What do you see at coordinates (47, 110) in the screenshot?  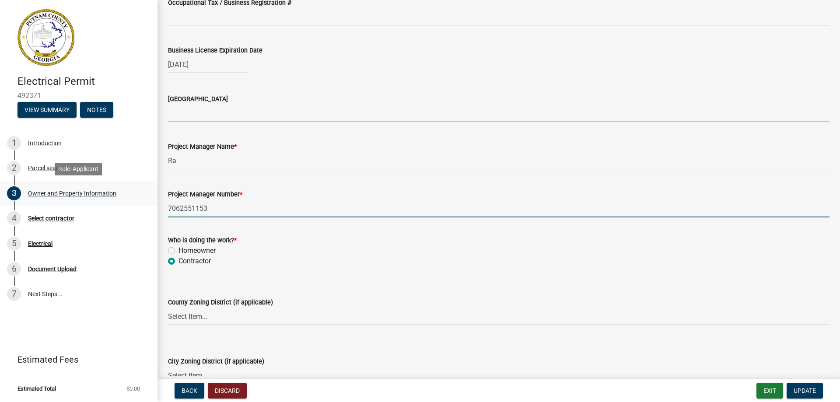 I see `wm-modal-confirm: Summary` at bounding box center [47, 110].